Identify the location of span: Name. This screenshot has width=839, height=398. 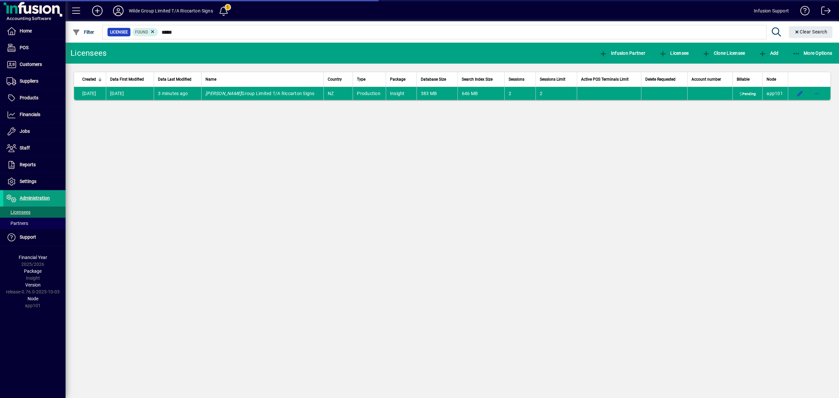
(211, 79).